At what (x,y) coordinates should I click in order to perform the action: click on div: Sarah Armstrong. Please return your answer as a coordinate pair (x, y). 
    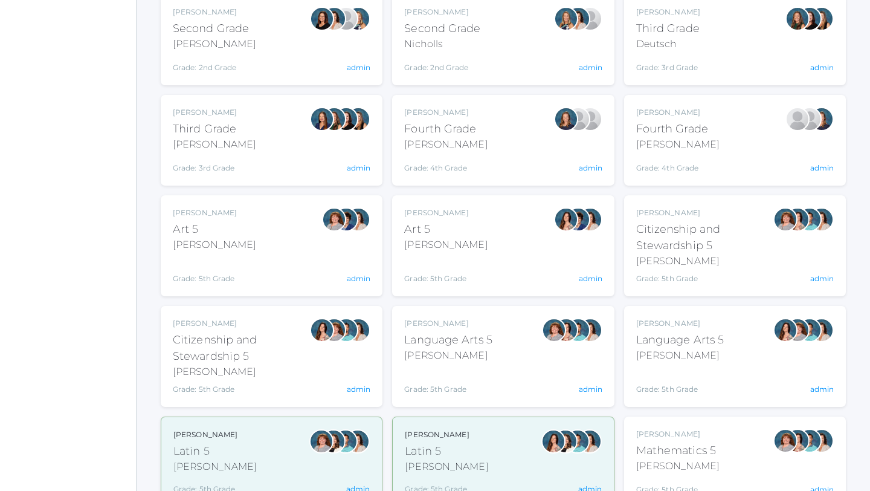
    Looking at the image, I should click on (591, 19).